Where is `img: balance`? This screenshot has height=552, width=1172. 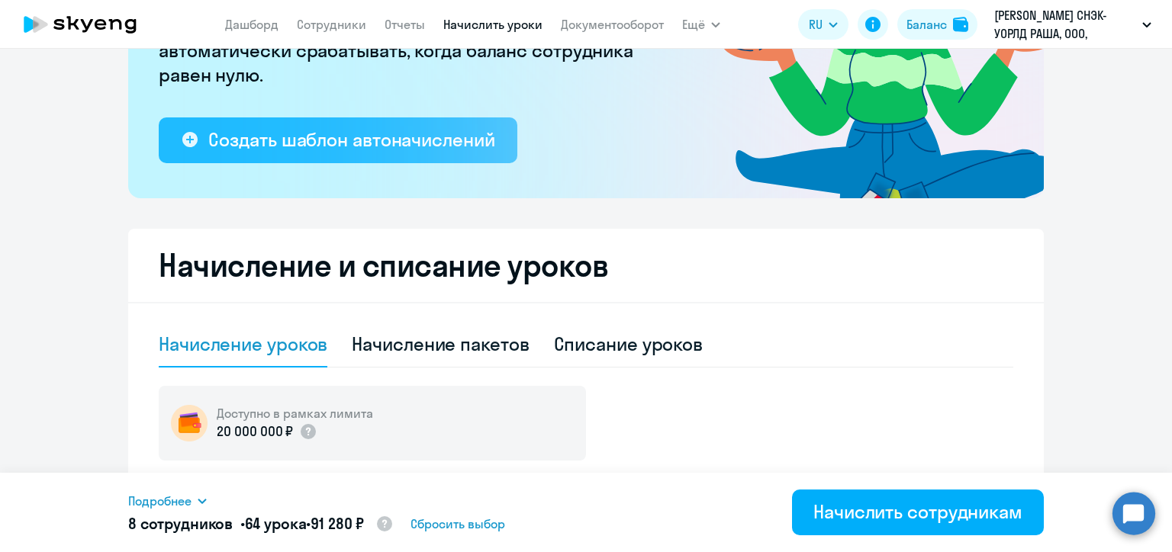 img: balance is located at coordinates (960, 24).